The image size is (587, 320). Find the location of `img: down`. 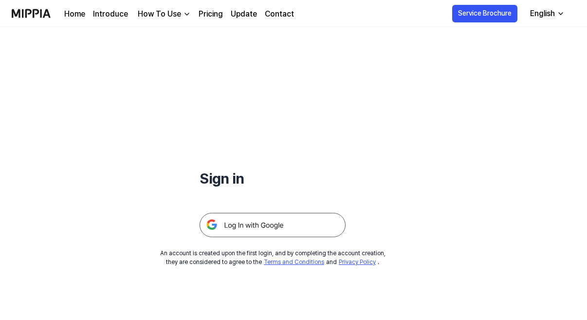

img: down is located at coordinates (187, 14).